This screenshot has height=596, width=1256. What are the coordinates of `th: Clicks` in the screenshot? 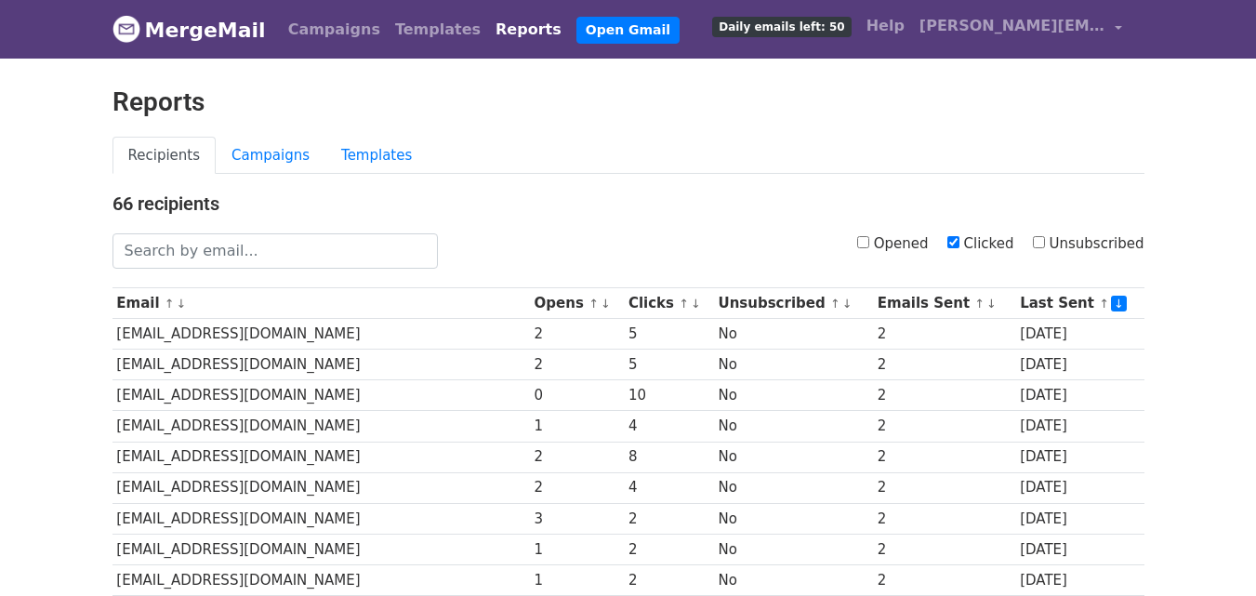 It's located at (669, 303).